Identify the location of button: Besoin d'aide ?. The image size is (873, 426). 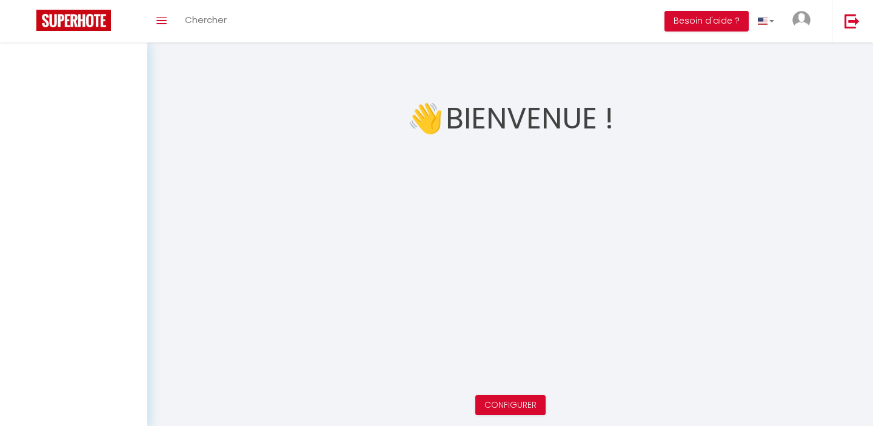
(706, 21).